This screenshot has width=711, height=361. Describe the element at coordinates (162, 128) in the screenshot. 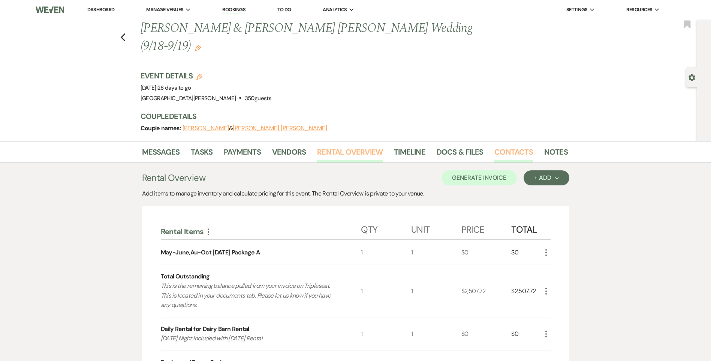

I see `span: Couple names:` at that location.